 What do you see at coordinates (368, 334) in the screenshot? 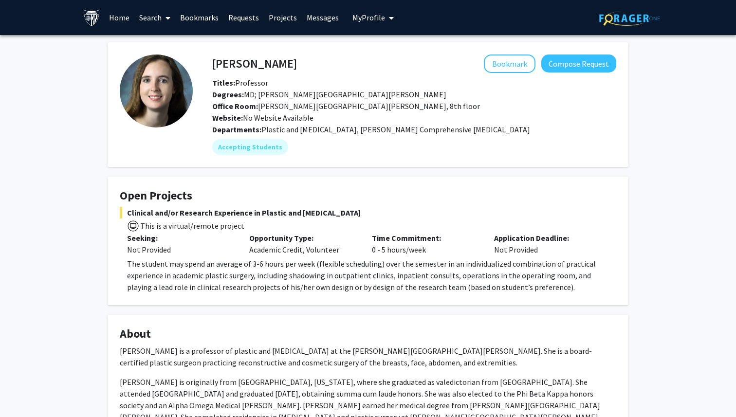
I see `h4: About` at bounding box center [368, 334].